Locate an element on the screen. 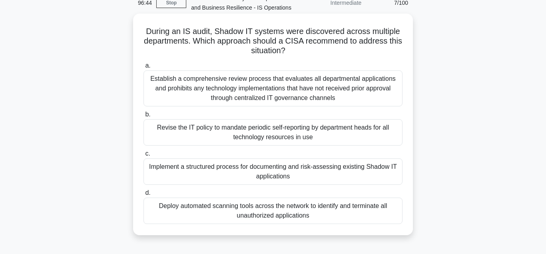 Image resolution: width=546 pixels, height=254 pixels. div: Implement a structured process for documenting and risk-assessing existing Shadow IT applications is located at coordinates (273, 171).